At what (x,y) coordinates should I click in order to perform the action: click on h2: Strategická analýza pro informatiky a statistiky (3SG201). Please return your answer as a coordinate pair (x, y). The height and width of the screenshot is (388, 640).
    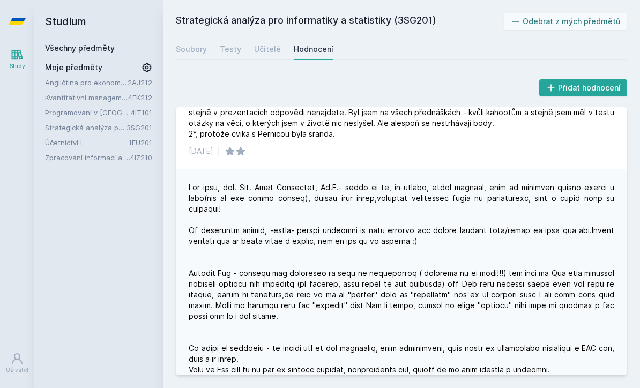
    Looking at the image, I should click on (340, 21).